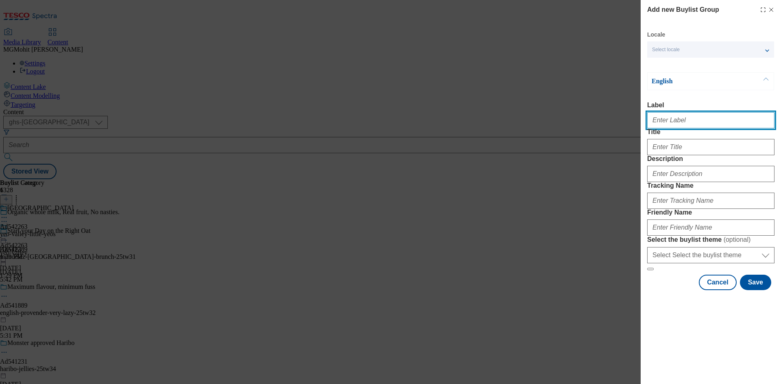 This screenshot has width=781, height=384. What do you see at coordinates (710, 213) in the screenshot?
I see `label: Friendly Name` at bounding box center [710, 213].